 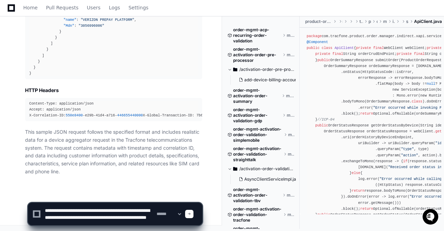 What do you see at coordinates (377, 22) in the screenshot?
I see `span: order` at bounding box center [377, 22].